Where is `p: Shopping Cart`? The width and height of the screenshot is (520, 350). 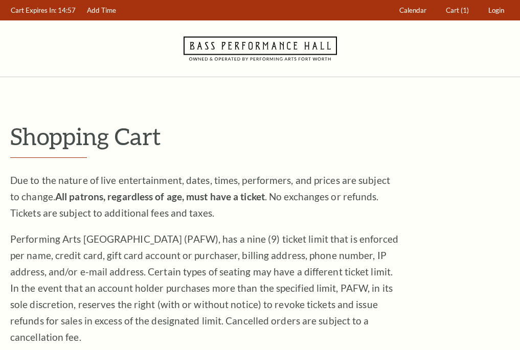 p: Shopping Cart is located at coordinates (260, 136).